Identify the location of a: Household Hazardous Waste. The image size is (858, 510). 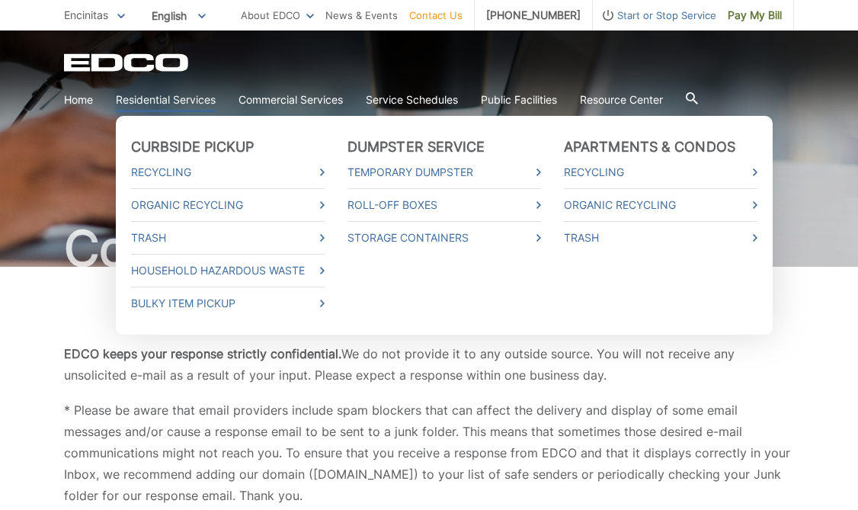
(228, 271).